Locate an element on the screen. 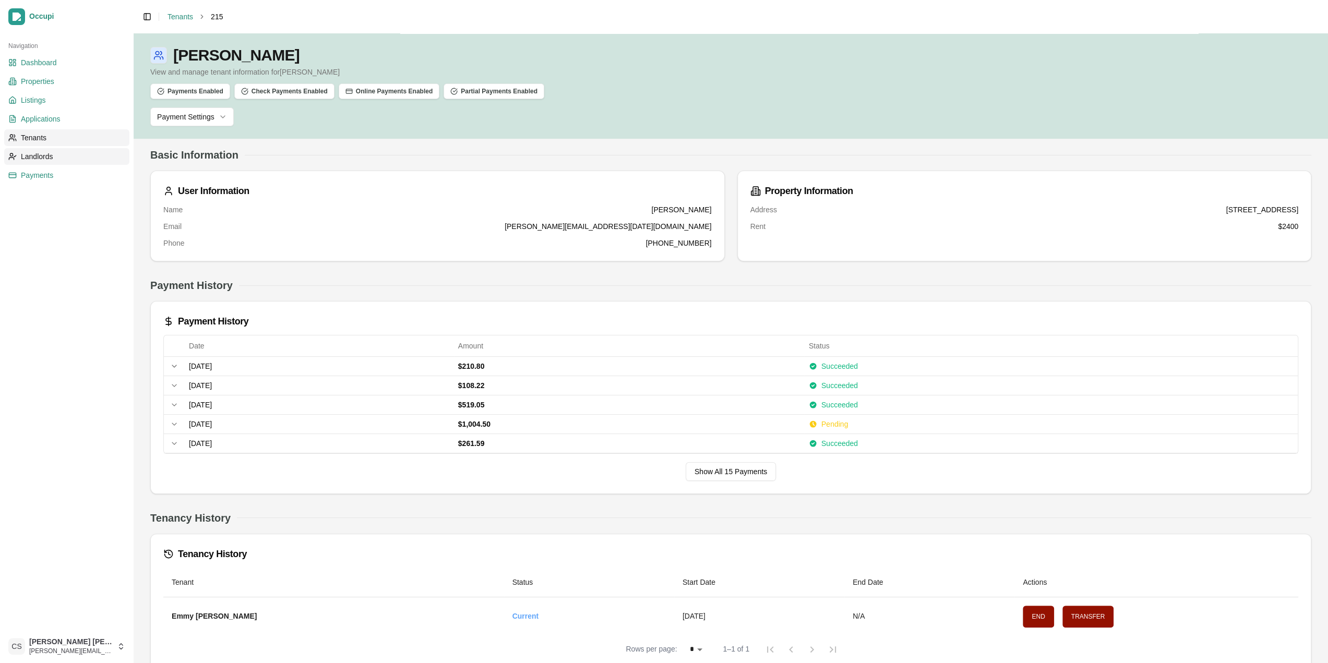  dt: Email is located at coordinates (172, 226).